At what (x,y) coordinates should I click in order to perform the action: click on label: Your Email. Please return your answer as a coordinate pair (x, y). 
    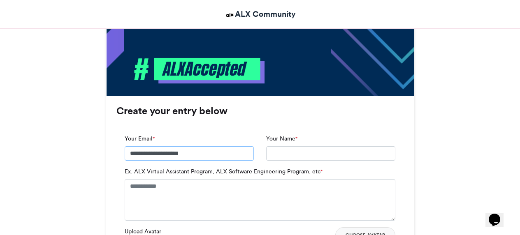
    Looking at the image, I should click on (139, 139).